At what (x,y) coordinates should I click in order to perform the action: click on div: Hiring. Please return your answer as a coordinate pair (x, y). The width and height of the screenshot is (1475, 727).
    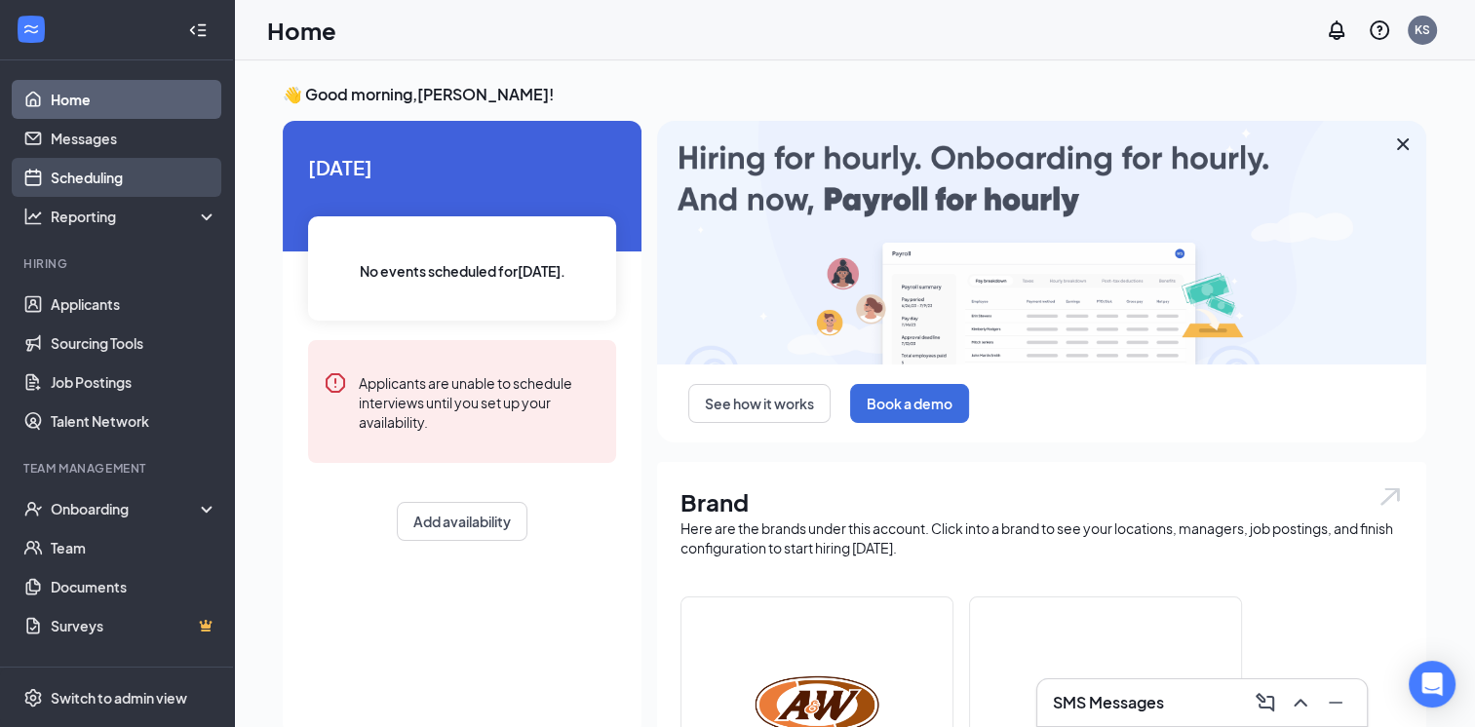
    Looking at the image, I should click on (118, 263).